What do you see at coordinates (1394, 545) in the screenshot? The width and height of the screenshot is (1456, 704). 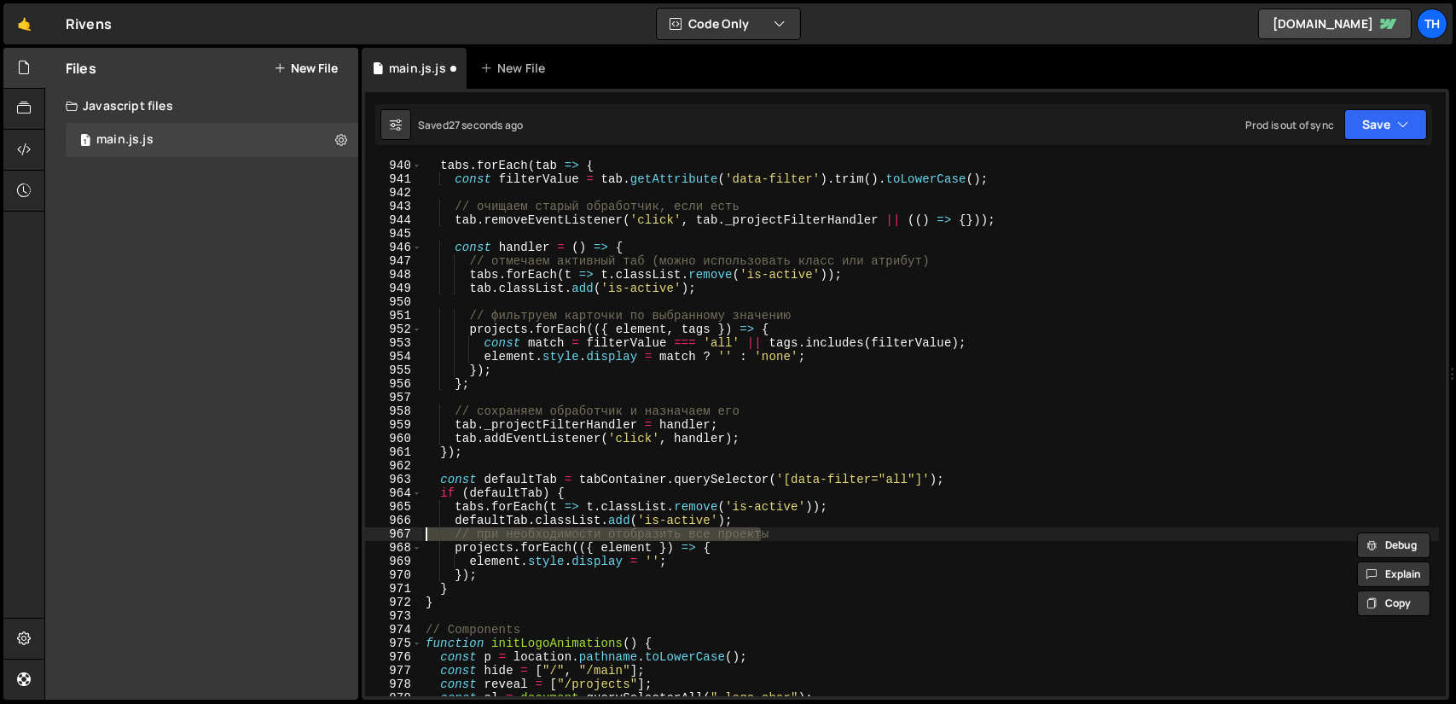 I see `button: Debug` at bounding box center [1394, 545].